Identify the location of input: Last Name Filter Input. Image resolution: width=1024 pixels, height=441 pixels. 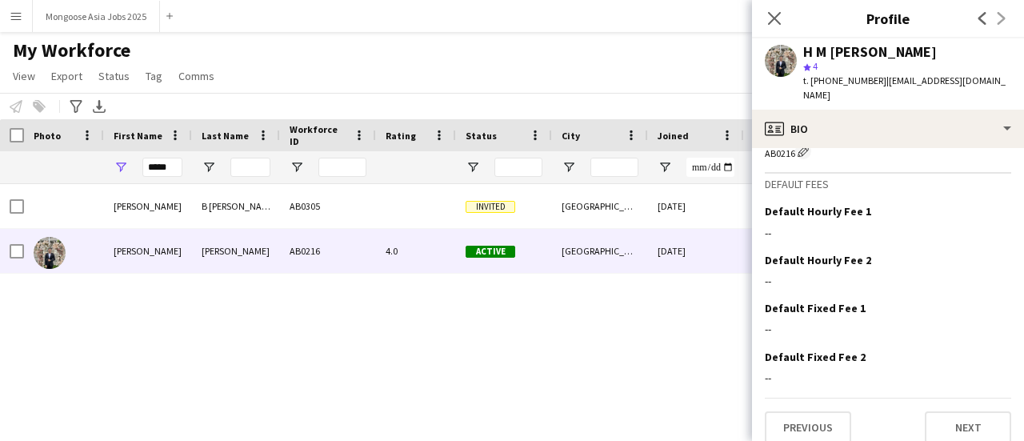
(250, 167).